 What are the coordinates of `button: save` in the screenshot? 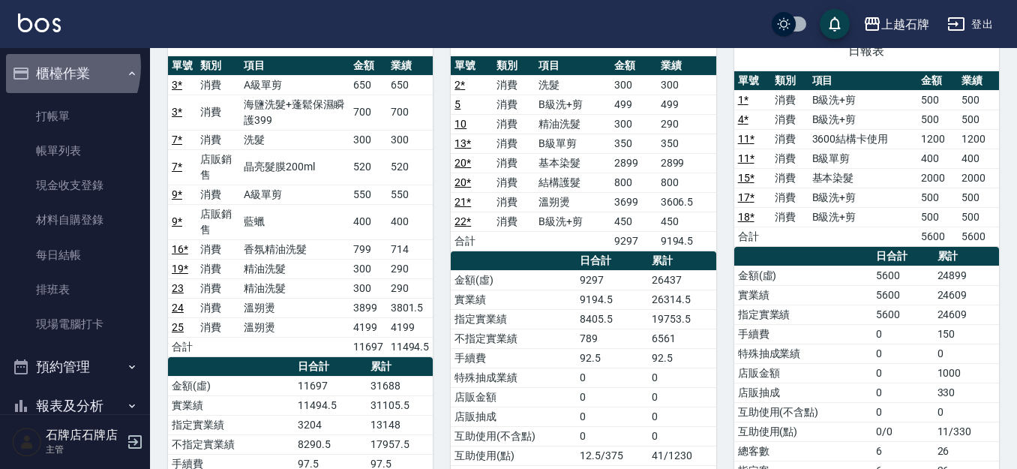 It's located at (835, 24).